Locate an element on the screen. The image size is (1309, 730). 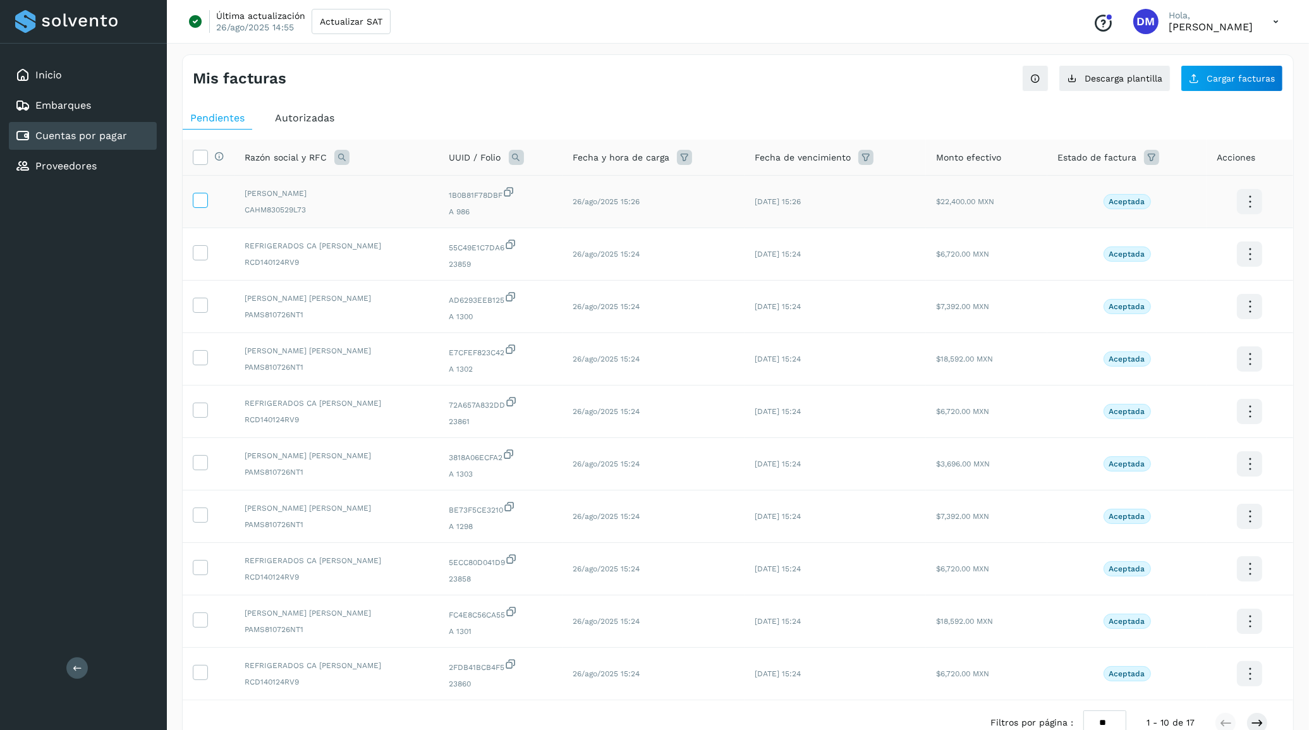
span: A 986 is located at coordinates (501, 212).